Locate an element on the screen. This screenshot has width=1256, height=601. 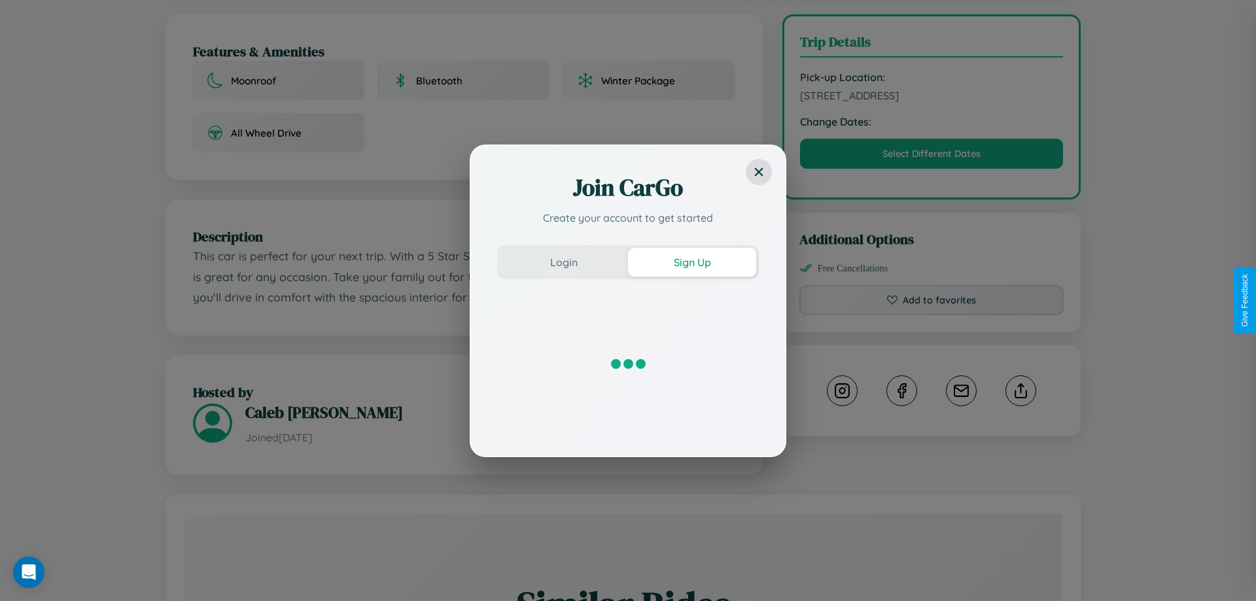
button: Sign Up is located at coordinates (692, 262).